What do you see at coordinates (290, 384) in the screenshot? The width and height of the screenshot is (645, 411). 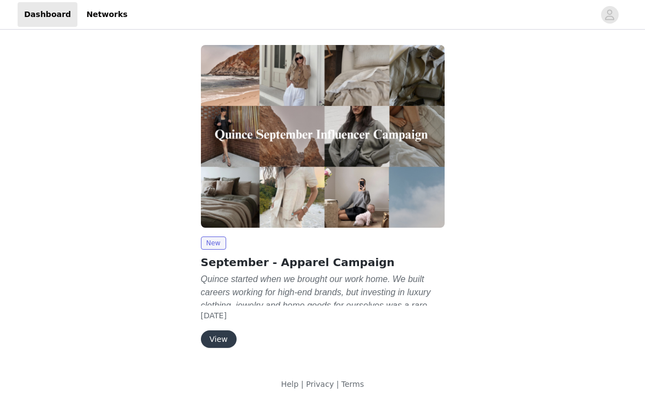 I see `a: Help` at bounding box center [290, 384].